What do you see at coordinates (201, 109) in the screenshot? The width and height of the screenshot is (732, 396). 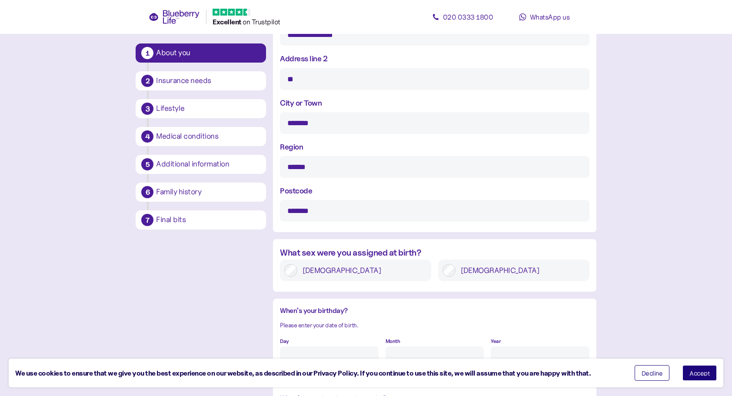 I see `button: 3Lifestyle` at bounding box center [201, 109].